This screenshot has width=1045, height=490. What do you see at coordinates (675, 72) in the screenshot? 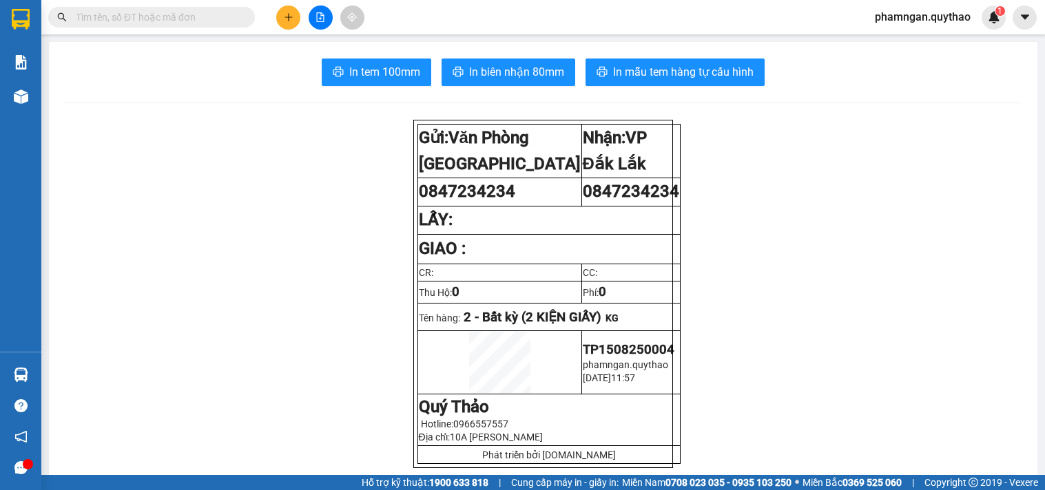
I see `button: printerIn mẫu tem hàng tự cấu hình` at bounding box center [675, 72].